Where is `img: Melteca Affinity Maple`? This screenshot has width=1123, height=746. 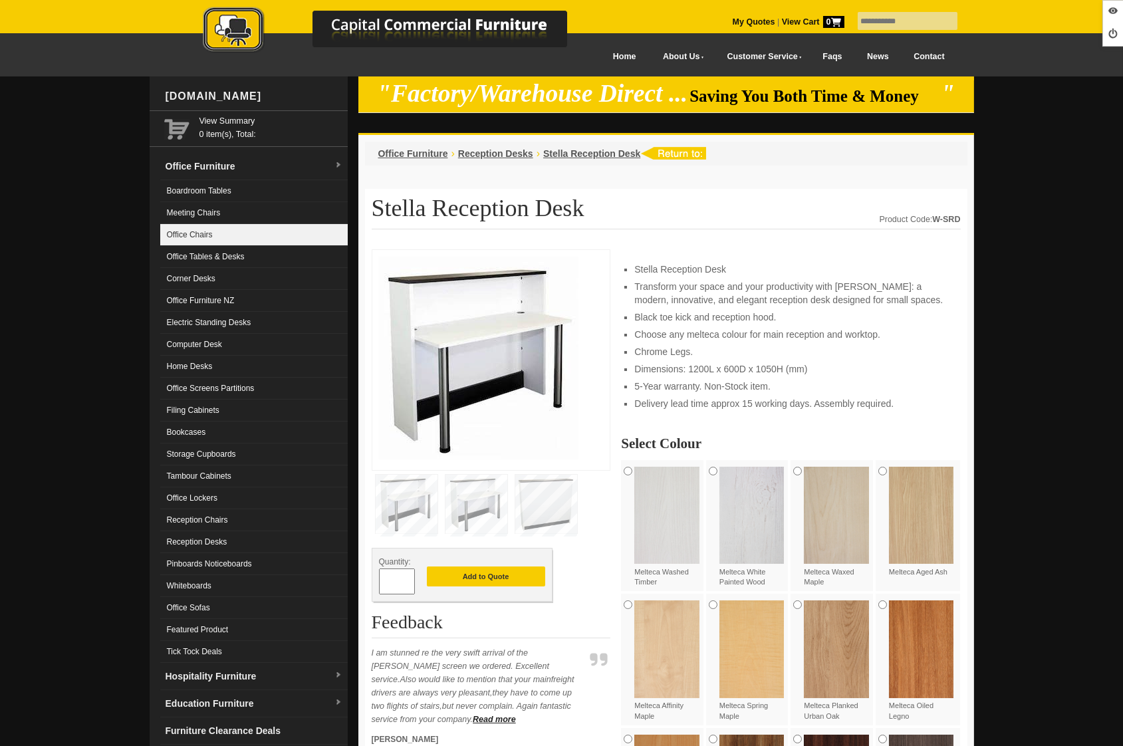
img: Melteca Affinity Maple is located at coordinates (667, 649).